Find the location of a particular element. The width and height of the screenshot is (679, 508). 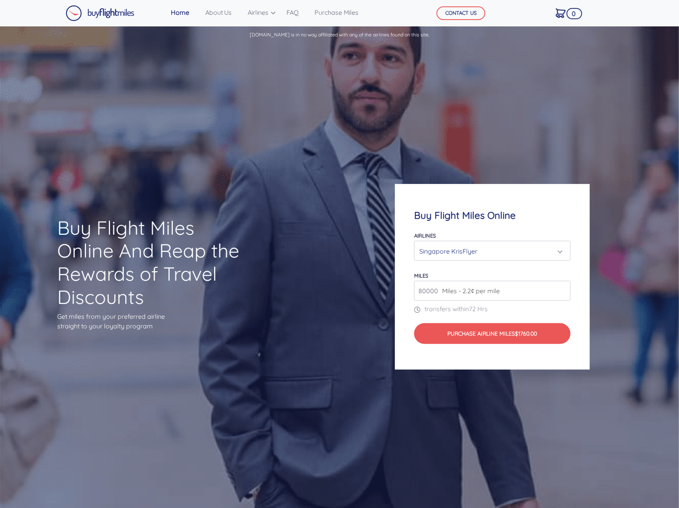

img: Buy Flight Miles Logo is located at coordinates (100, 13).